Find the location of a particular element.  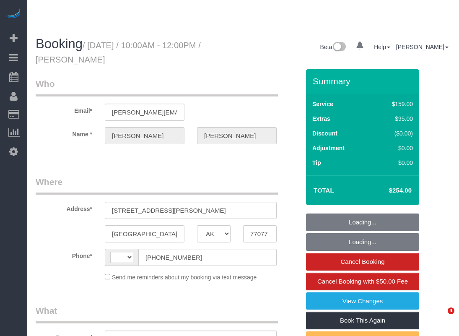

a: Cancel Booking with $50.00 Fee is located at coordinates (363, 282).